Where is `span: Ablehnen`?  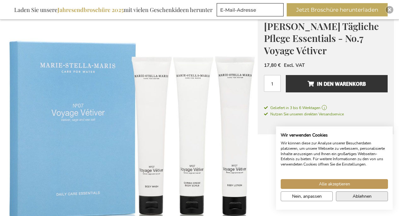 span: Ablehnen is located at coordinates (362, 196).